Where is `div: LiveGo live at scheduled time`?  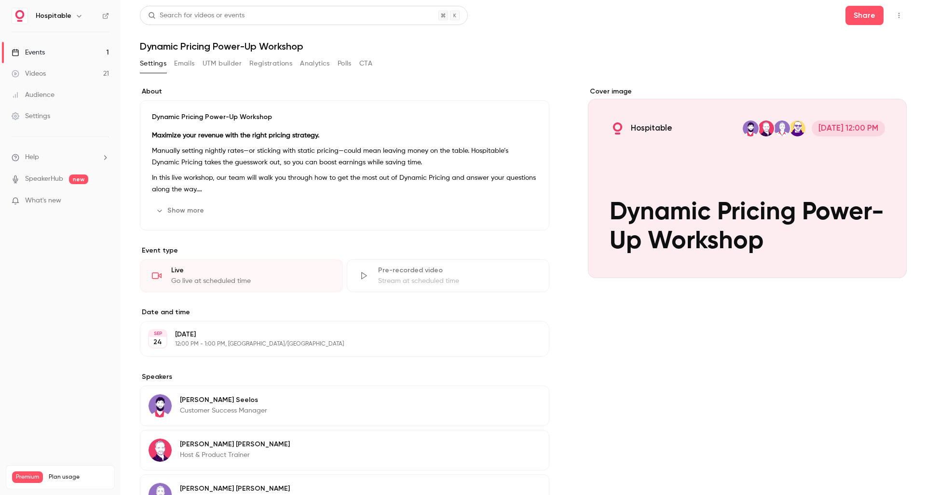 div: LiveGo live at scheduled time is located at coordinates (241, 276).